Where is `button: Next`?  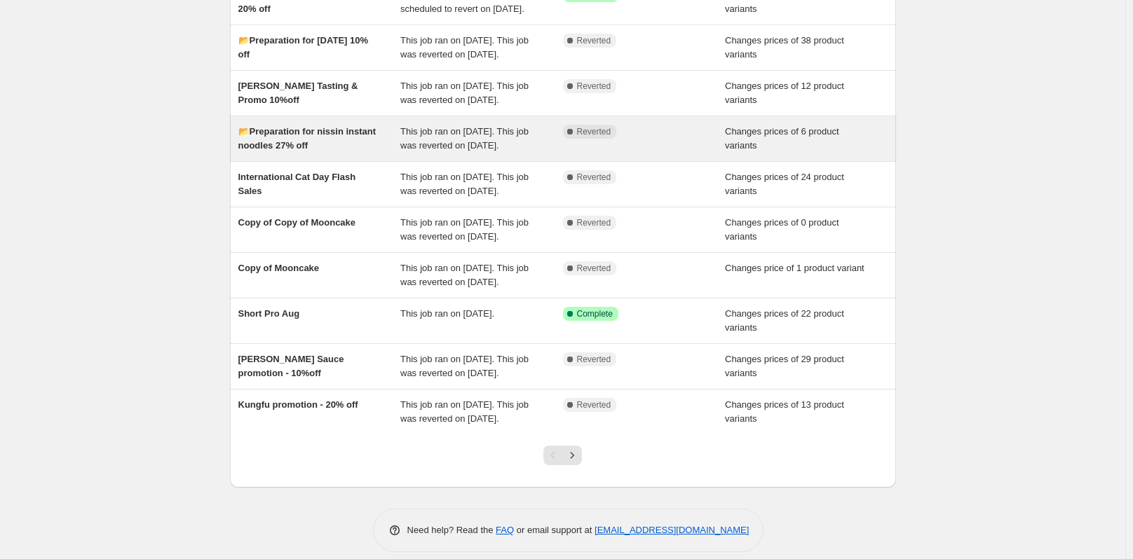 button: Next is located at coordinates (572, 456).